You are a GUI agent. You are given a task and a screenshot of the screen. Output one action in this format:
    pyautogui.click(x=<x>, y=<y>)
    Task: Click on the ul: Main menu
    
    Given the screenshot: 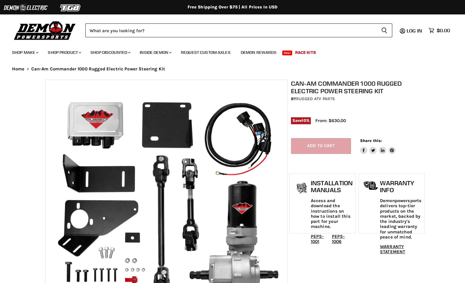 What is the action you would take?
    pyautogui.click(x=228, y=51)
    